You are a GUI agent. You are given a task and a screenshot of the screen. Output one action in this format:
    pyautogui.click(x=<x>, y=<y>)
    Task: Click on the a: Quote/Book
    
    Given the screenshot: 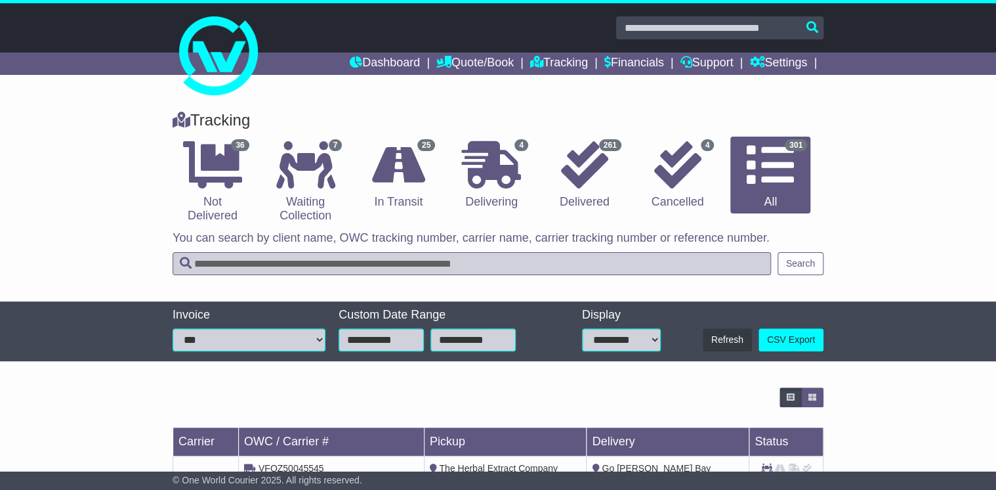 What is the action you would take?
    pyautogui.click(x=475, y=64)
    